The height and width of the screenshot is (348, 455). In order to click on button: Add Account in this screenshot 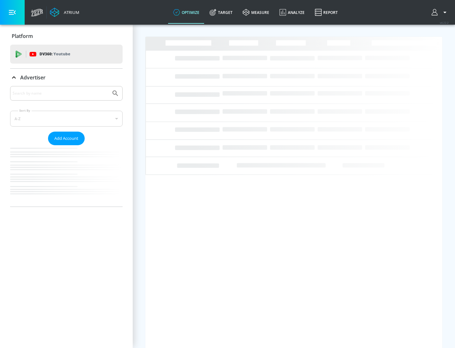, I will do `click(66, 138)`.